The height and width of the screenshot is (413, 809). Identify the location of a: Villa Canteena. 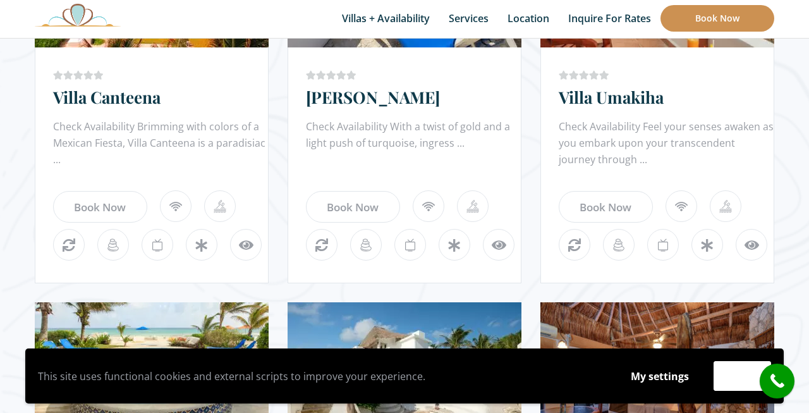
(107, 97).